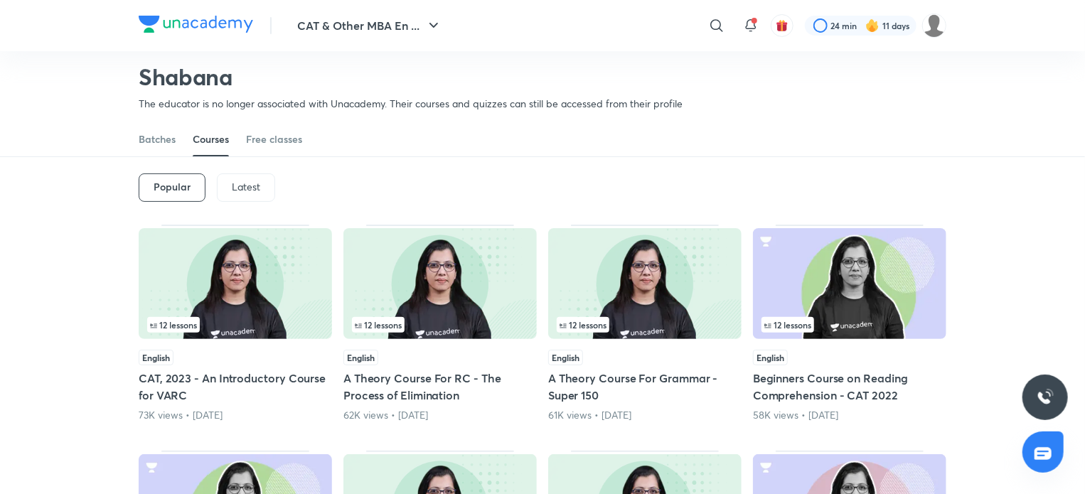  What do you see at coordinates (782, 26) in the screenshot?
I see `img: avatar` at bounding box center [782, 26].